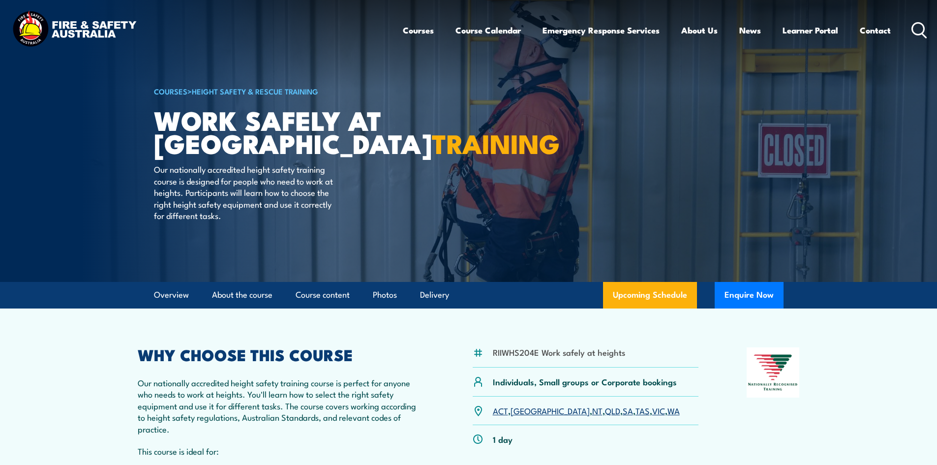 This screenshot has width=937, height=465. Describe the element at coordinates (649, 295) in the screenshot. I see `a: Upcoming Schedule` at that location.